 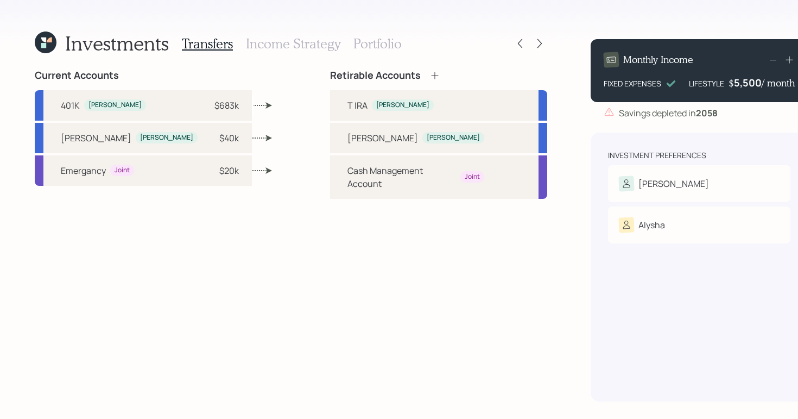 I want to click on div: Savings depleted in, so click(x=668, y=113).